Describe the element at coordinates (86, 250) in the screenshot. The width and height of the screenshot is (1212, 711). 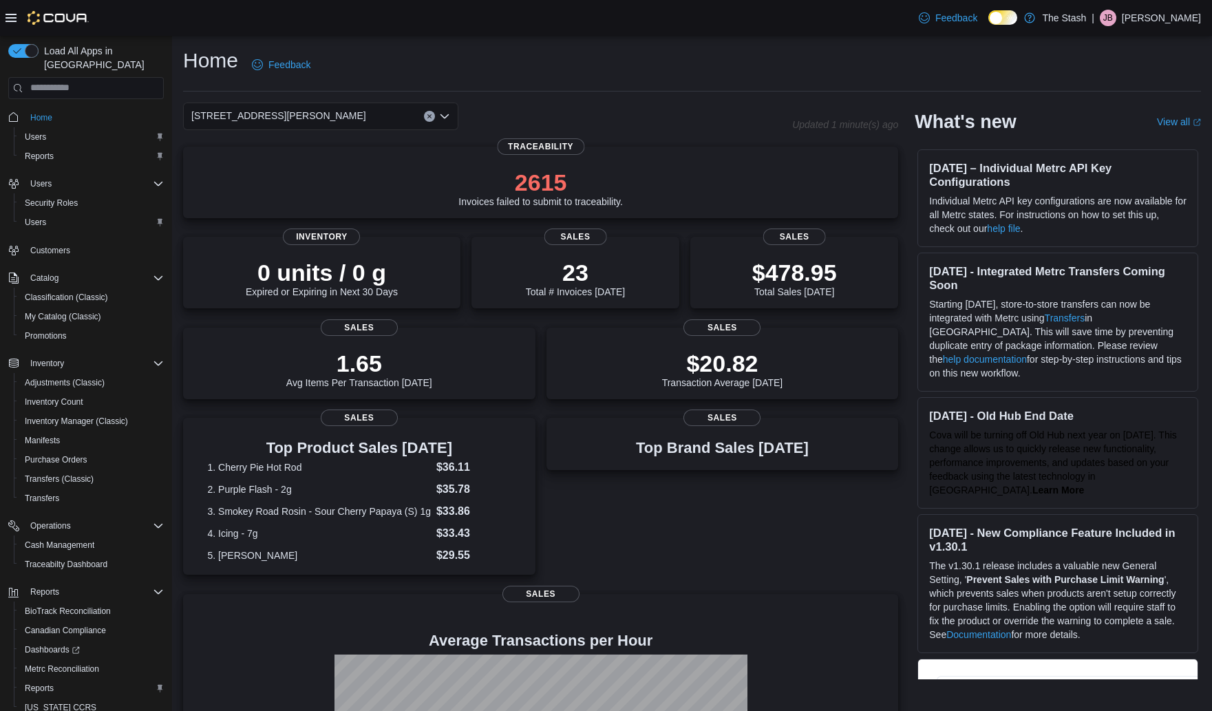
I see `button: Customers` at that location.